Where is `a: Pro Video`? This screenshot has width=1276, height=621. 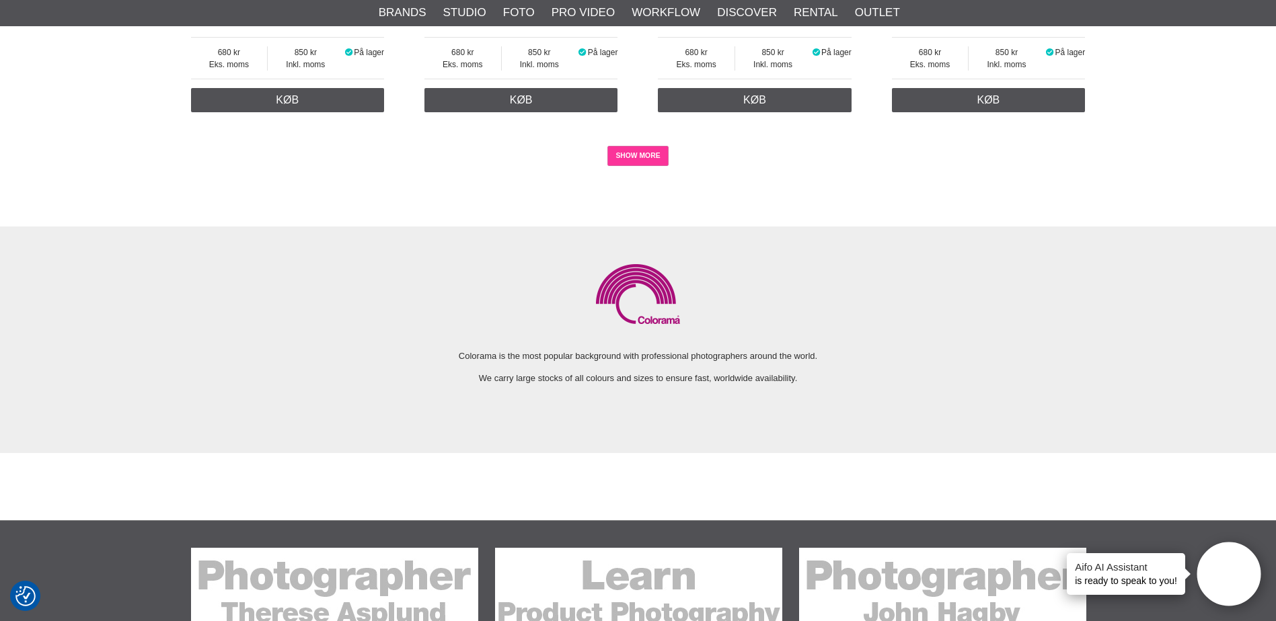 a: Pro Video is located at coordinates (583, 13).